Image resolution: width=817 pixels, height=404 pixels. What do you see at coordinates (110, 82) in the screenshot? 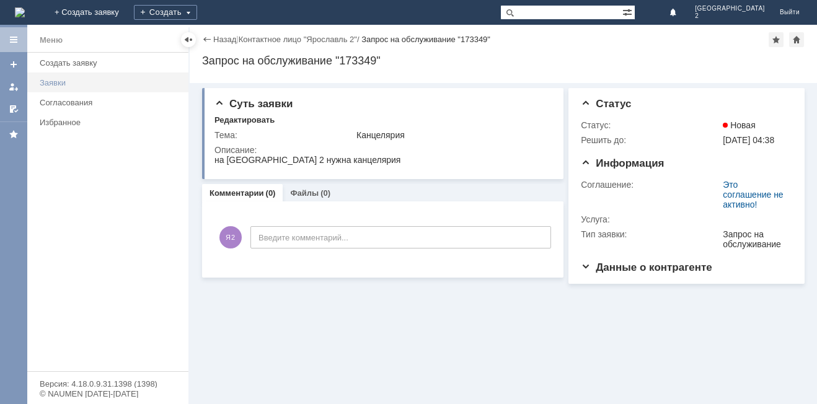
I see `div: Заявки` at bounding box center [110, 82].